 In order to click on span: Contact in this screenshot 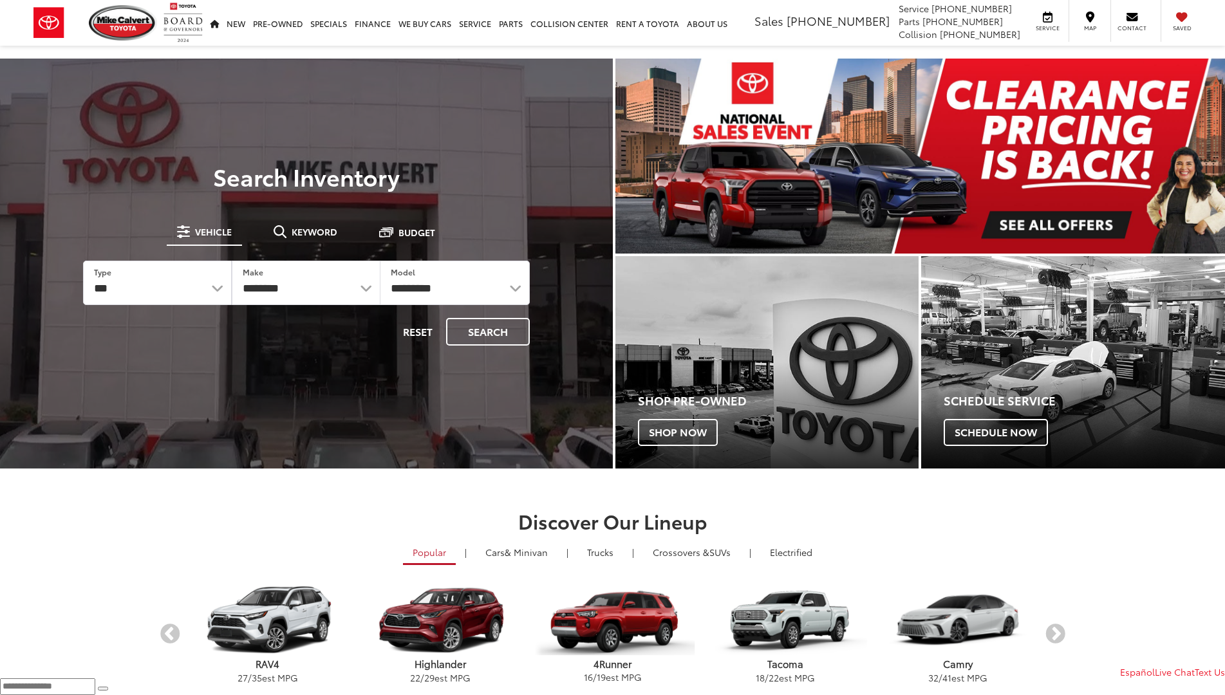, I will do `click(1131, 28)`.